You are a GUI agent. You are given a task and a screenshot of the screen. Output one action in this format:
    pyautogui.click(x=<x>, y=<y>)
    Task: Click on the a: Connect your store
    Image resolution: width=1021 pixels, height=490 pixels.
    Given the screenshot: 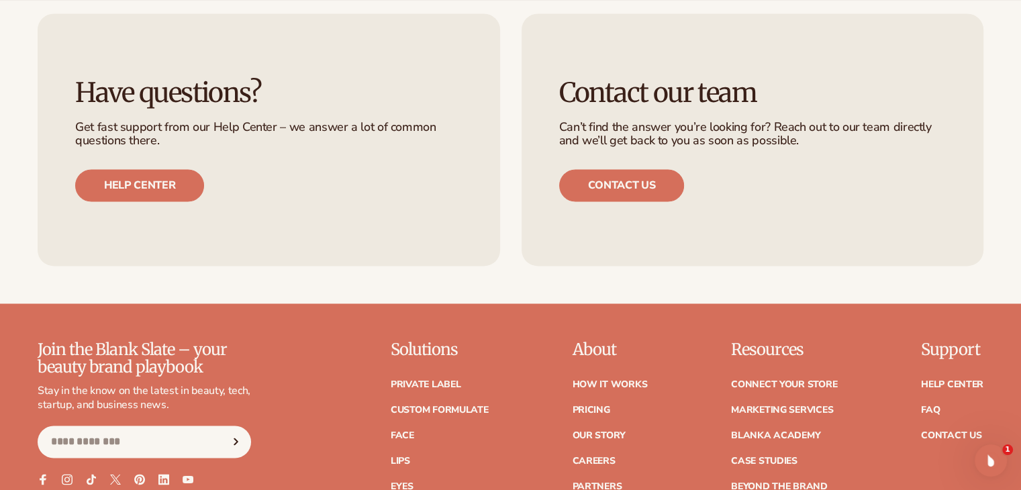 What is the action you would take?
    pyautogui.click(x=784, y=384)
    